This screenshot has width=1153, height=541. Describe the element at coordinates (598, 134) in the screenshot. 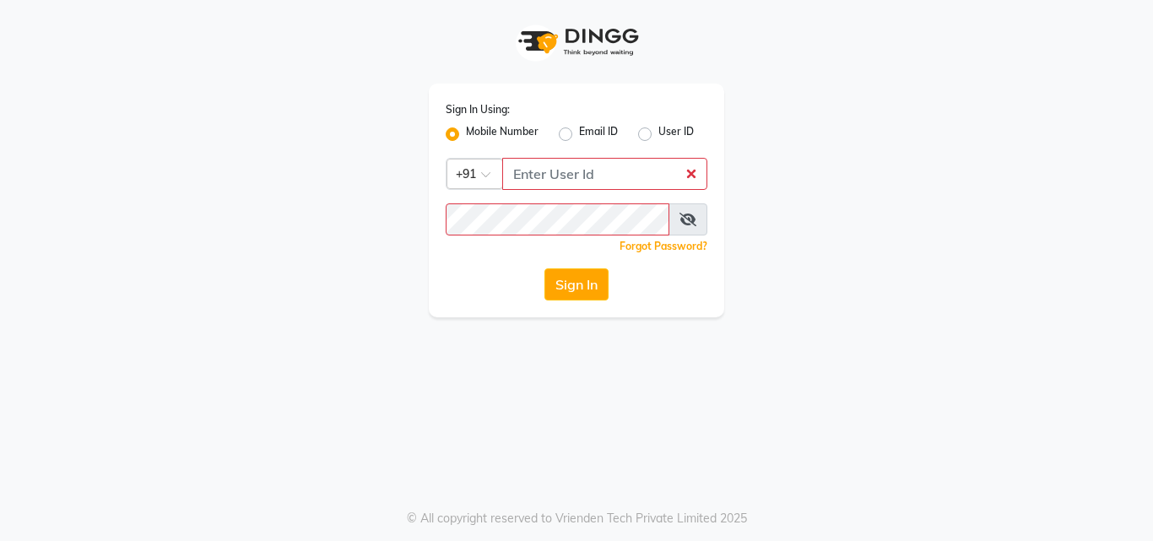

I see `label: Email ID` at that location.